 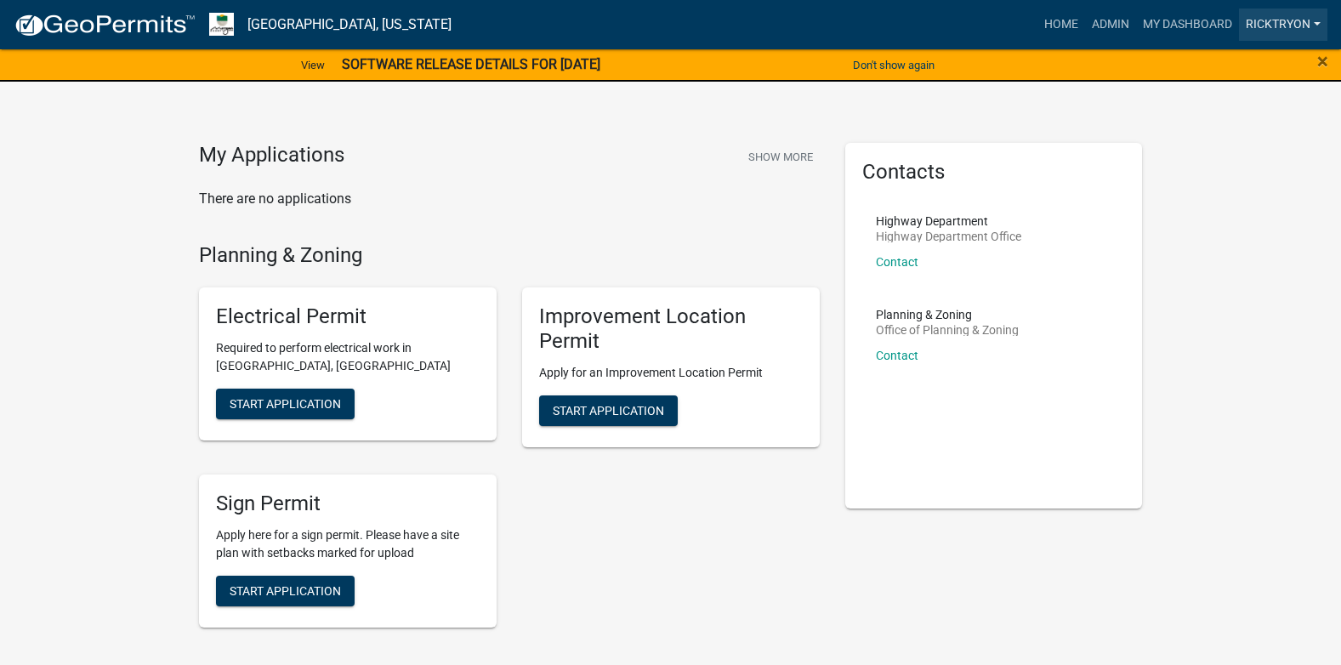 What do you see at coordinates (221, 24) in the screenshot?
I see `img: Morgan County, Indiana` at bounding box center [221, 24].